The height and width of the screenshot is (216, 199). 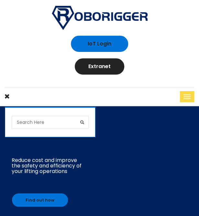 I want to click on a: Find out how, so click(x=40, y=199).